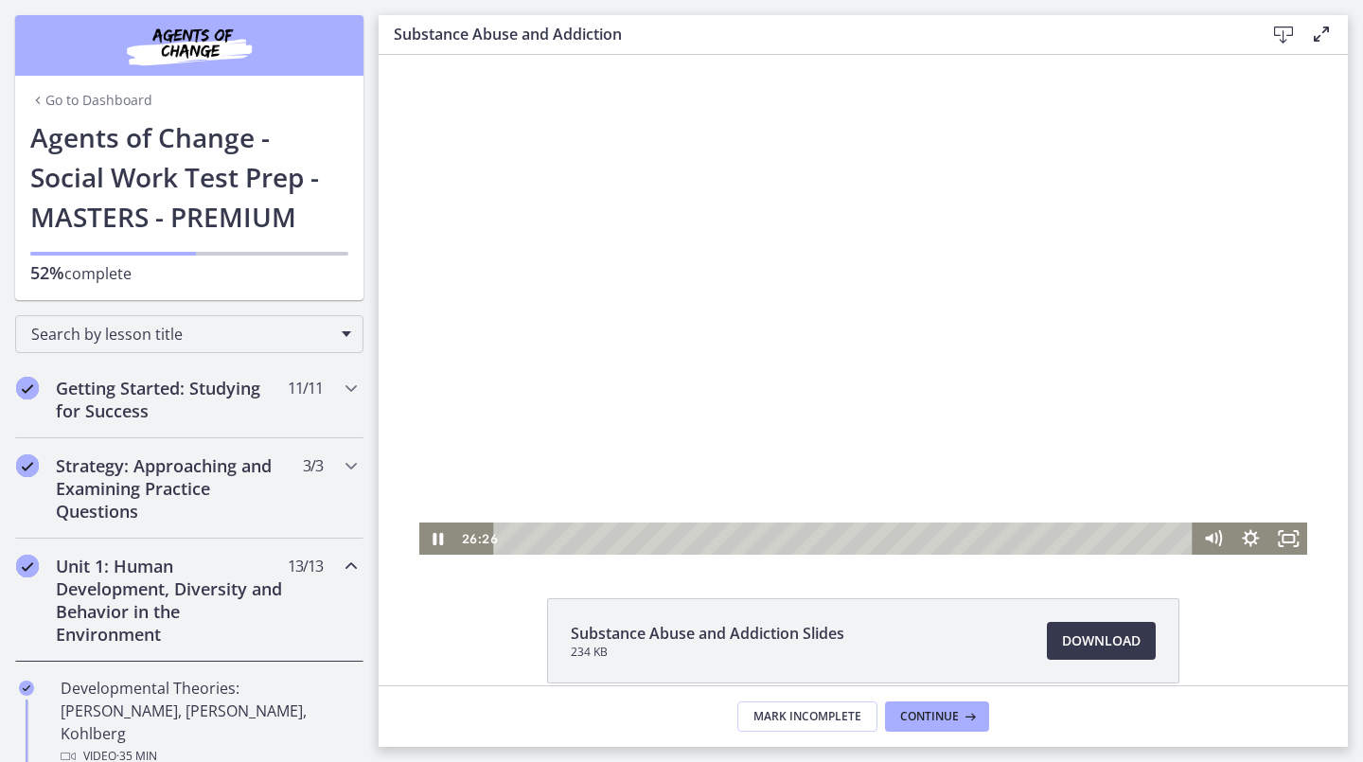 This screenshot has height=762, width=1363. I want to click on button: Show settings menu, so click(871, 484).